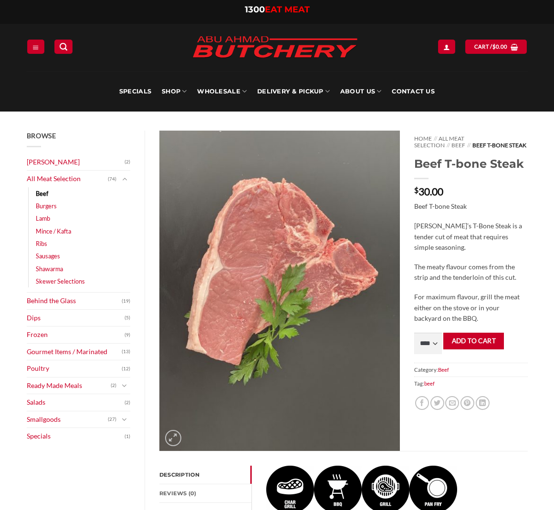  What do you see at coordinates (127, 335) in the screenshot?
I see `span: (9)` at bounding box center [127, 335].